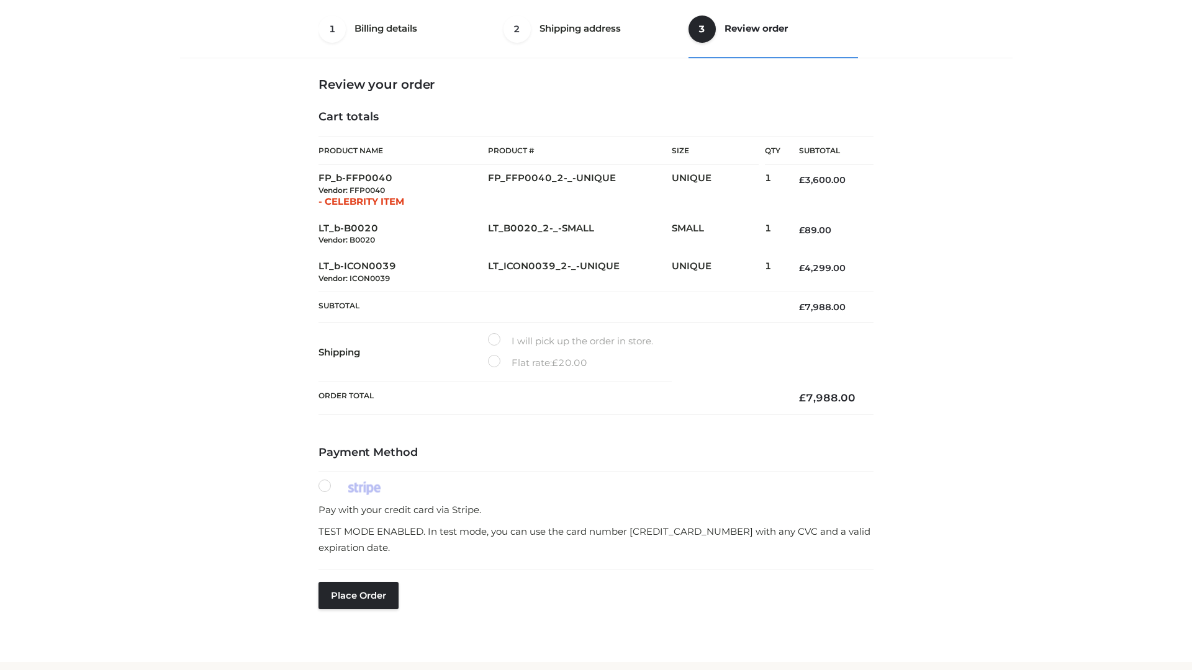 The width and height of the screenshot is (1192, 670). Describe the element at coordinates (358, 596) in the screenshot. I see `button: Place order` at that location.